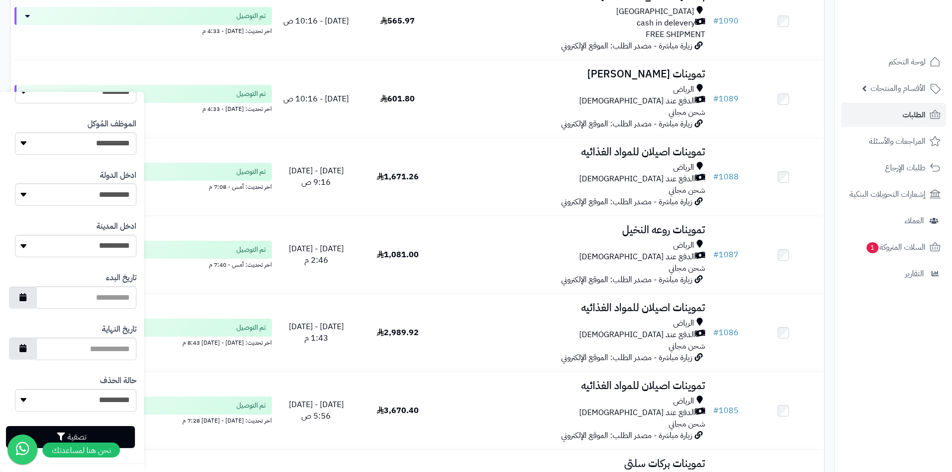 Image resolution: width=952 pixels, height=472 pixels. I want to click on span: 601.80, so click(397, 99).